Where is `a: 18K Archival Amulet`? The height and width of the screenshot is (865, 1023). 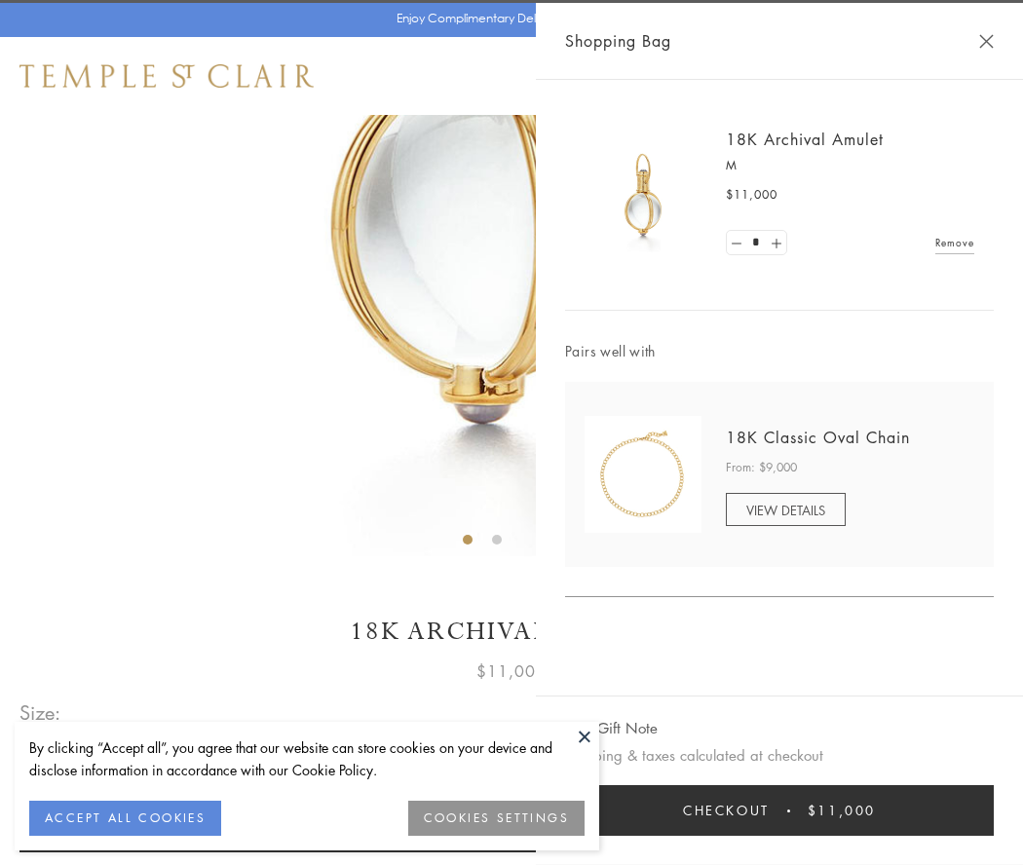 a: 18K Archival Amulet is located at coordinates (805, 139).